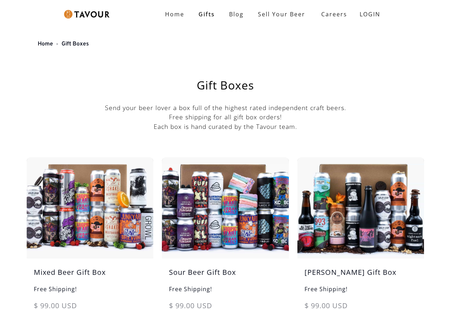  Describe the element at coordinates (207, 14) in the screenshot. I see `a: Gifts` at that location.